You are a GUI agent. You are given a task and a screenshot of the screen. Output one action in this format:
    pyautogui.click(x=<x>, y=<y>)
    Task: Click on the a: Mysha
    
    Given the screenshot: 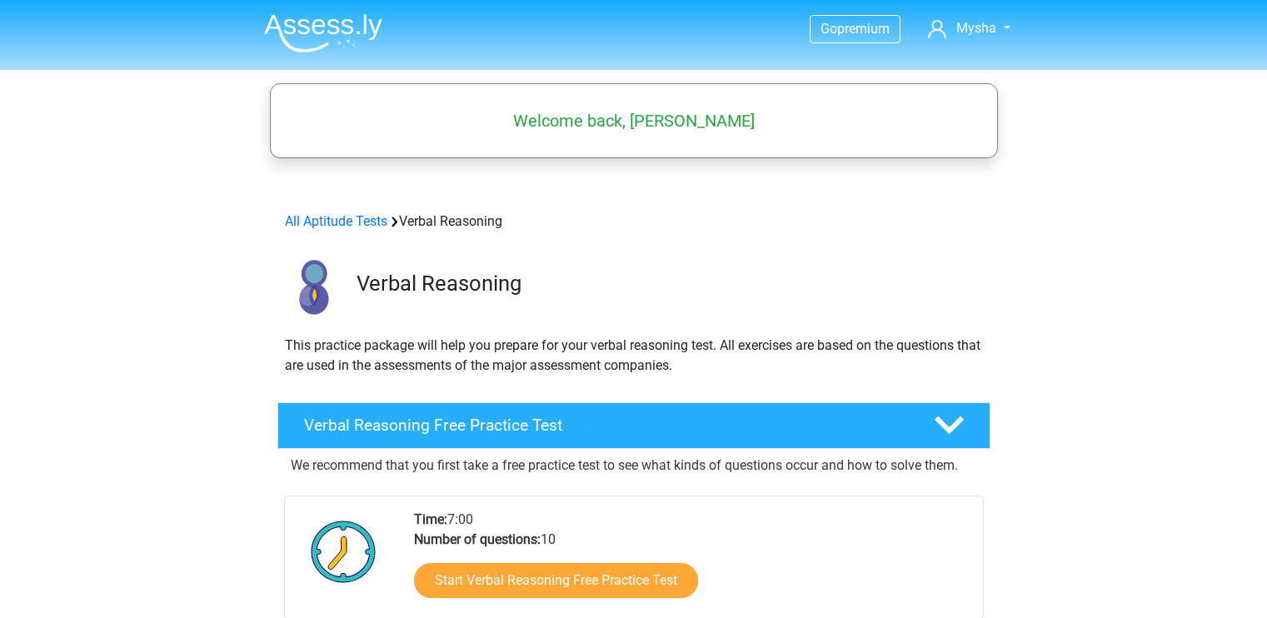 What is the action you would take?
    pyautogui.click(x=969, y=28)
    